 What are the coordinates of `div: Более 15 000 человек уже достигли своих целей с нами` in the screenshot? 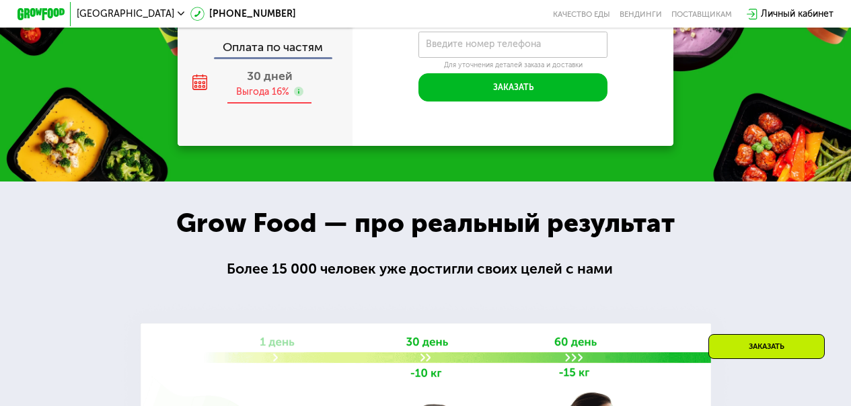 It's located at (425, 269).